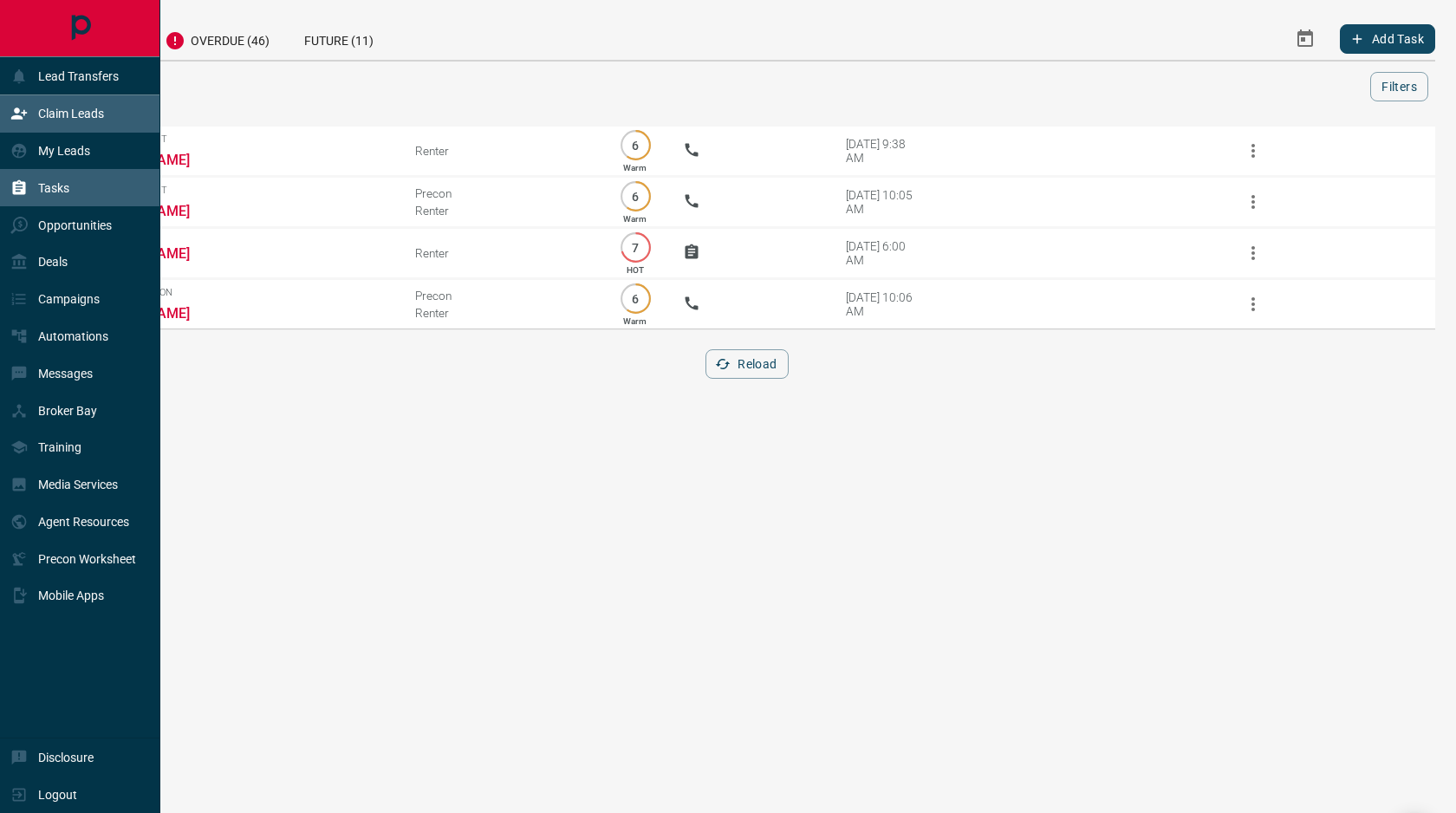 The image size is (1456, 813). I want to click on button: Select Date Range, so click(1306, 39).